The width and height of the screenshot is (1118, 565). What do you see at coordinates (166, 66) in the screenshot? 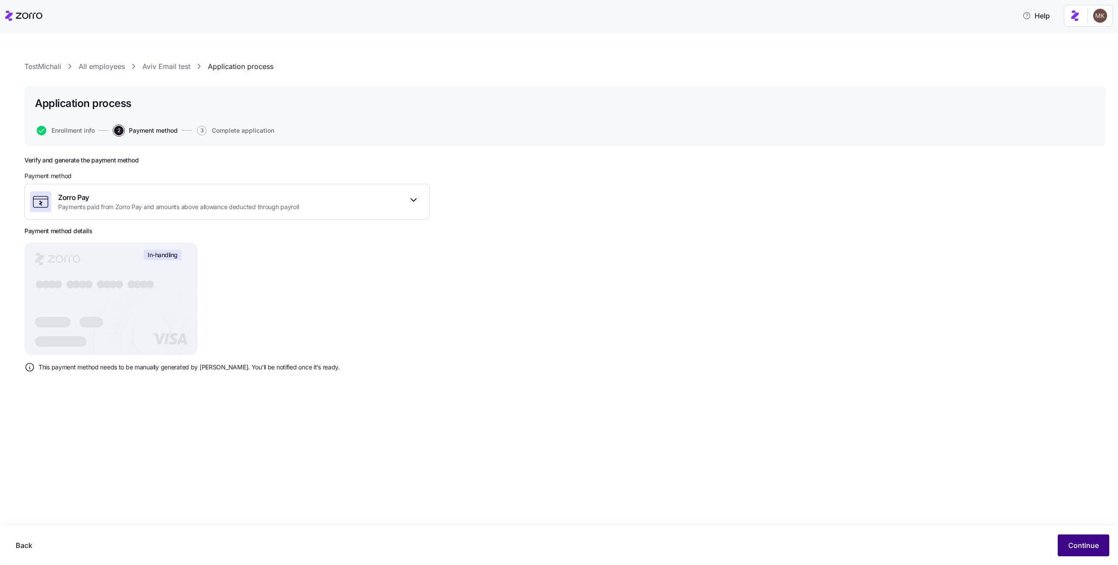
I see `a: Aviv Email test` at bounding box center [166, 66].